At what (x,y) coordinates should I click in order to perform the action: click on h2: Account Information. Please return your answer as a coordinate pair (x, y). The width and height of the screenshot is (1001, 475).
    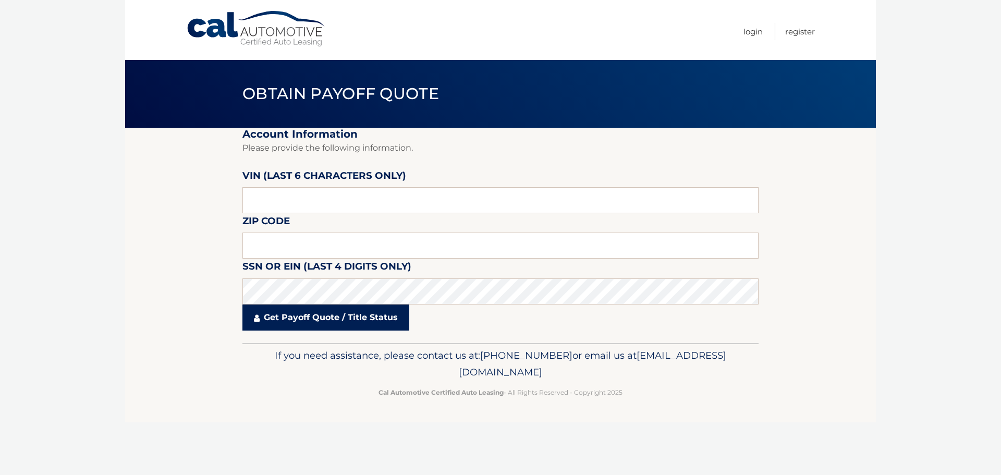
    Looking at the image, I should click on (500, 134).